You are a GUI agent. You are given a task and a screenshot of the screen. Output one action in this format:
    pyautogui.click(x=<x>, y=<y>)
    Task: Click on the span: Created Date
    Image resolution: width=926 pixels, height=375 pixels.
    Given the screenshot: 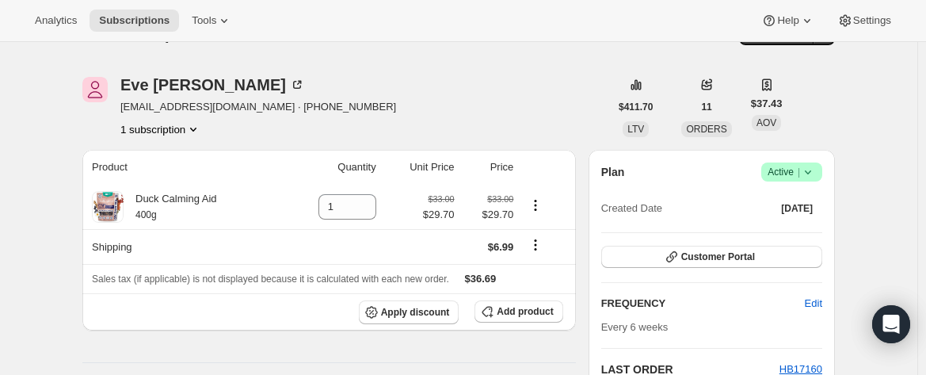 What is the action you would take?
    pyautogui.click(x=631, y=208)
    